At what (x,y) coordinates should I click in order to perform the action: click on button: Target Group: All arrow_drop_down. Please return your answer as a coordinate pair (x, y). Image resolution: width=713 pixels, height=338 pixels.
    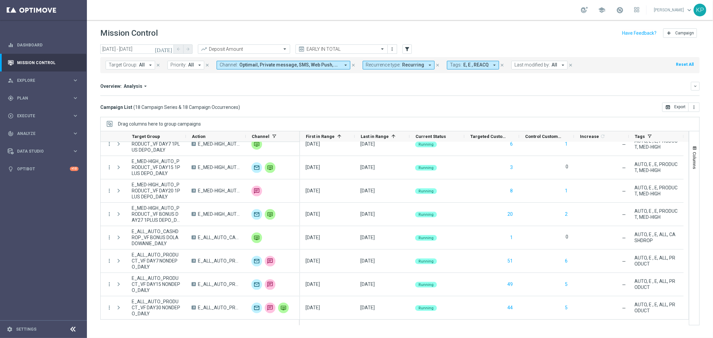
    Looking at the image, I should click on (130, 65).